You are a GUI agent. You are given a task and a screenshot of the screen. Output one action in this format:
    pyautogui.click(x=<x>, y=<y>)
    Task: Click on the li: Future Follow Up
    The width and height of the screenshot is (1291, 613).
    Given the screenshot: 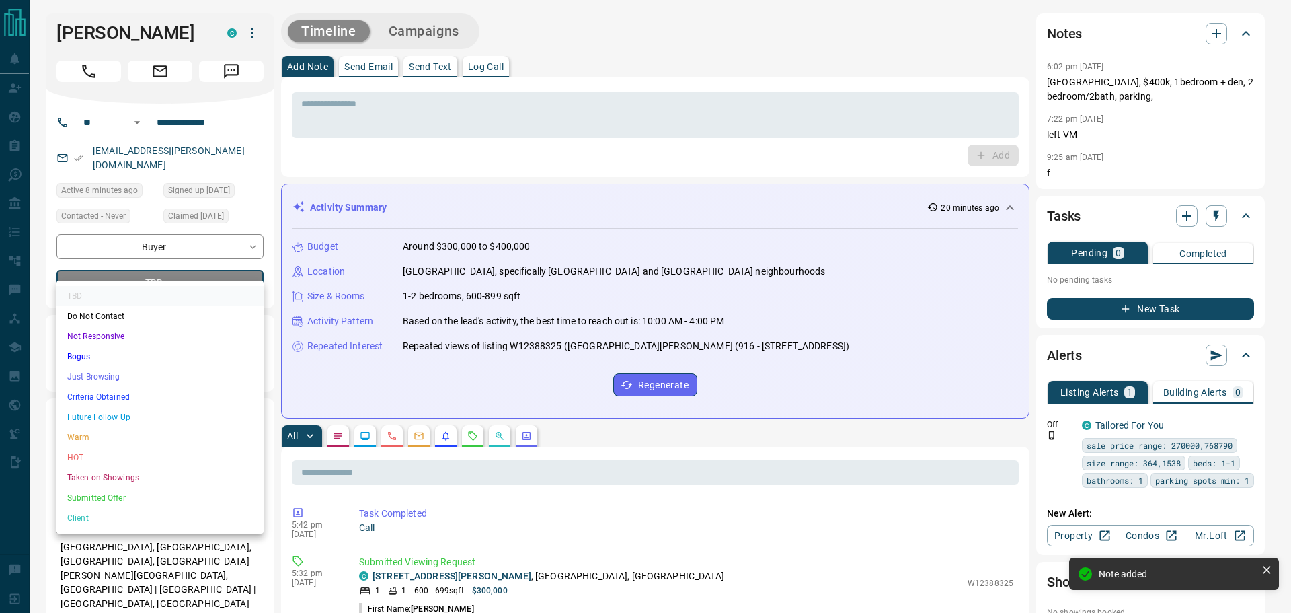 What is the action you would take?
    pyautogui.click(x=160, y=417)
    